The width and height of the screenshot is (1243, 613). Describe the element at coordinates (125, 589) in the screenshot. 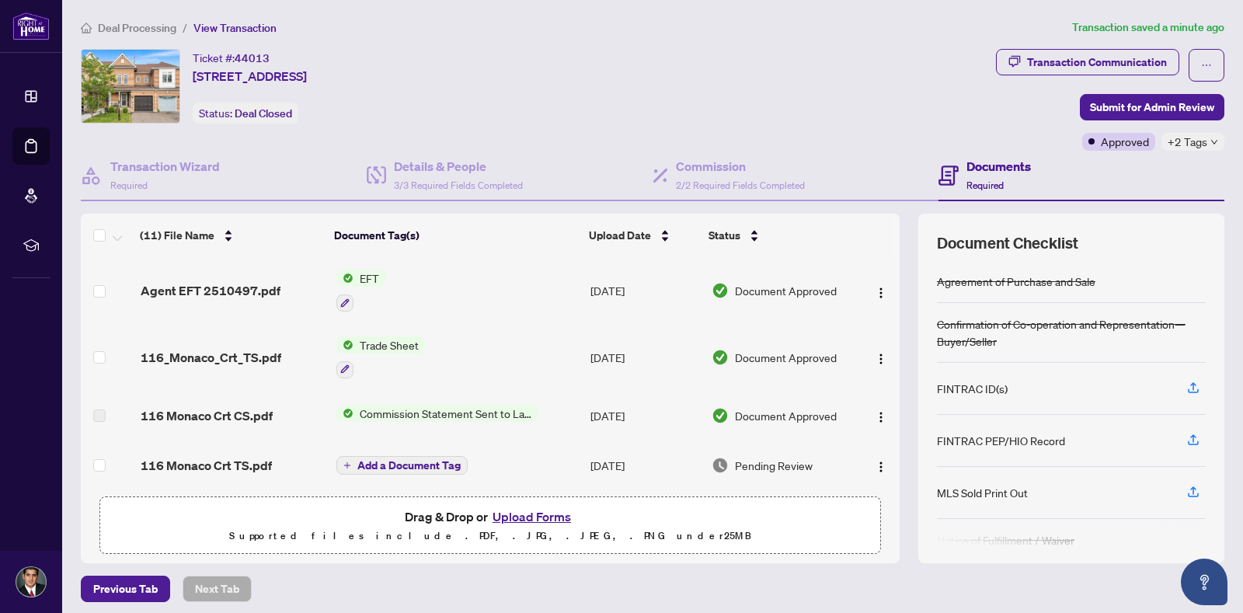

I see `button: Previous Tab` at that location.